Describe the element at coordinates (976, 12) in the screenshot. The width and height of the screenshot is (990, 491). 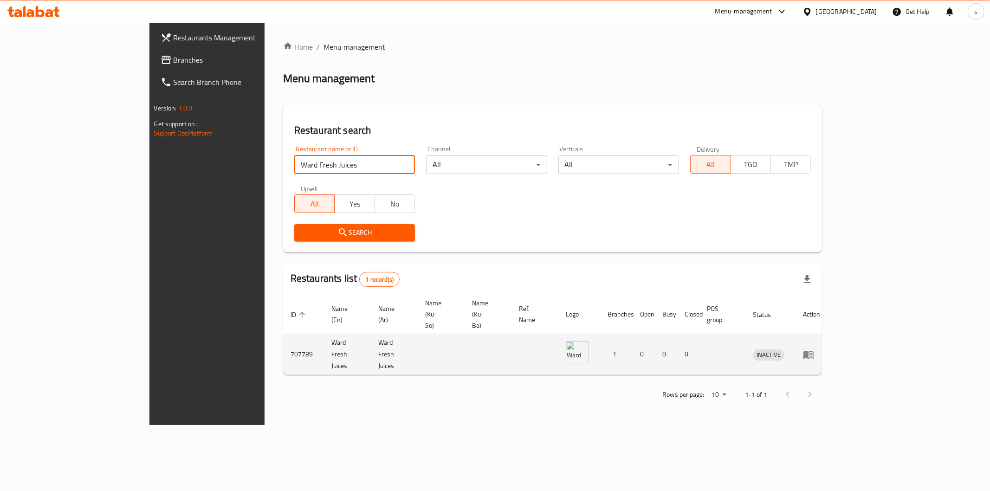
I see `span: s` at that location.